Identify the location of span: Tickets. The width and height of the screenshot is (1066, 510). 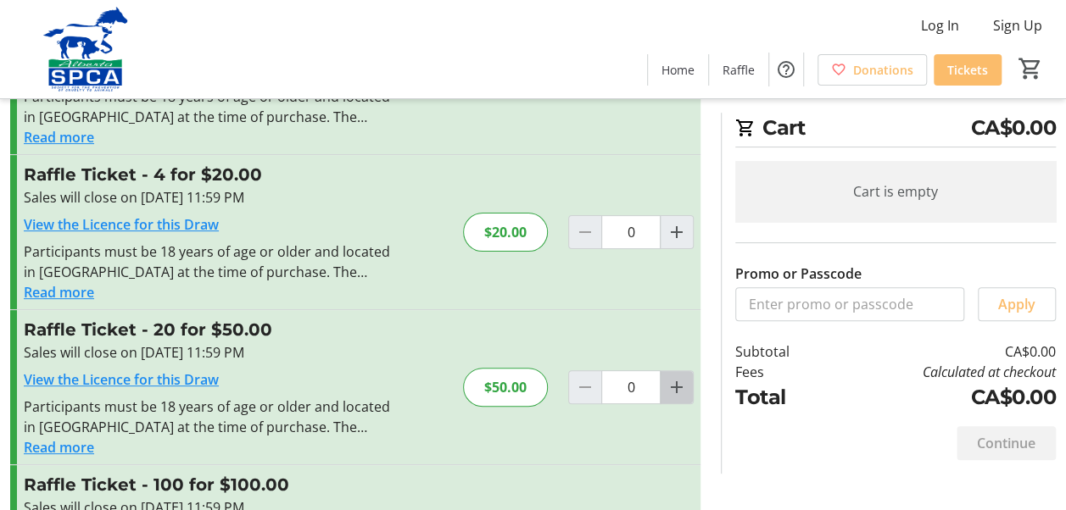
(967, 70).